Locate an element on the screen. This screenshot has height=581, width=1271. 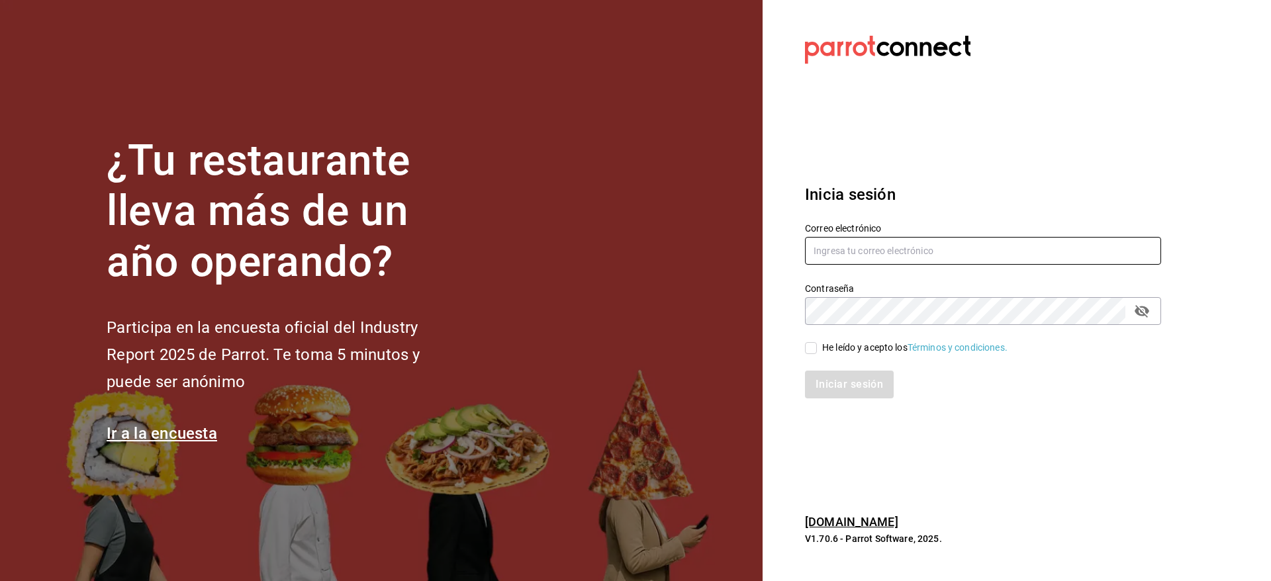
div: He leído y acepto los is located at coordinates (915, 347).